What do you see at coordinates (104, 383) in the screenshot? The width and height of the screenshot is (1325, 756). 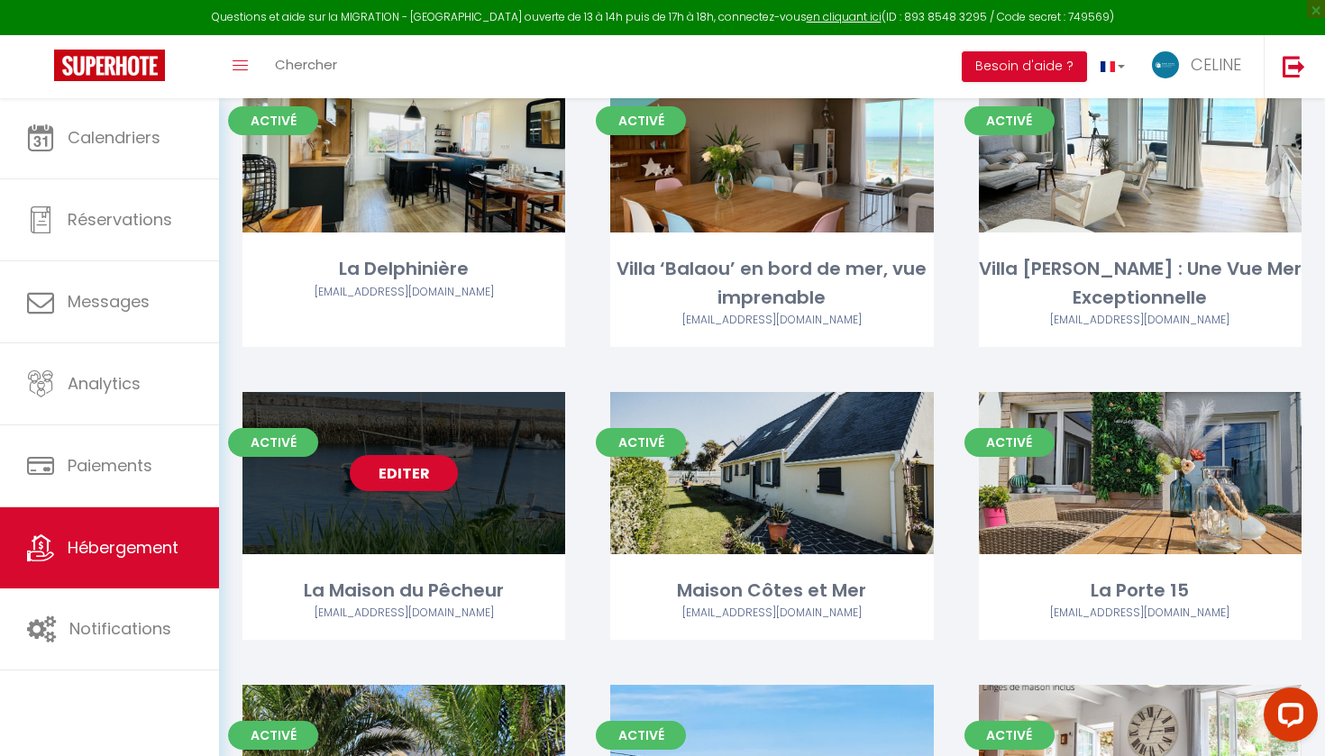 I see `span: Analytics` at bounding box center [104, 383].